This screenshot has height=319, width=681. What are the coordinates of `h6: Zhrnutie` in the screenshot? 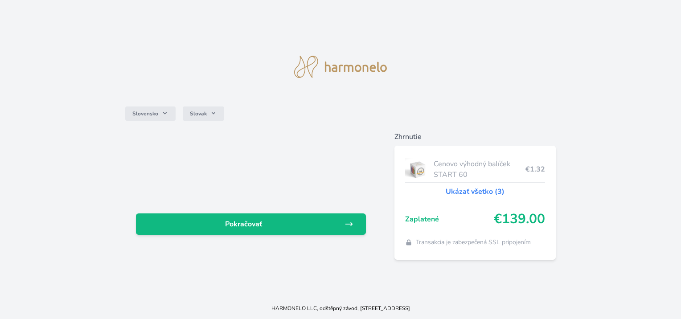 It's located at (475, 137).